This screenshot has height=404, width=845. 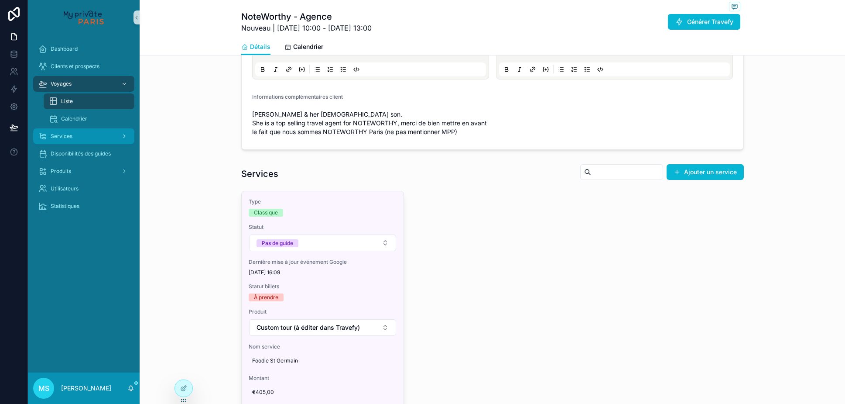 I want to click on span: Foodie St Germain, so click(x=322, y=360).